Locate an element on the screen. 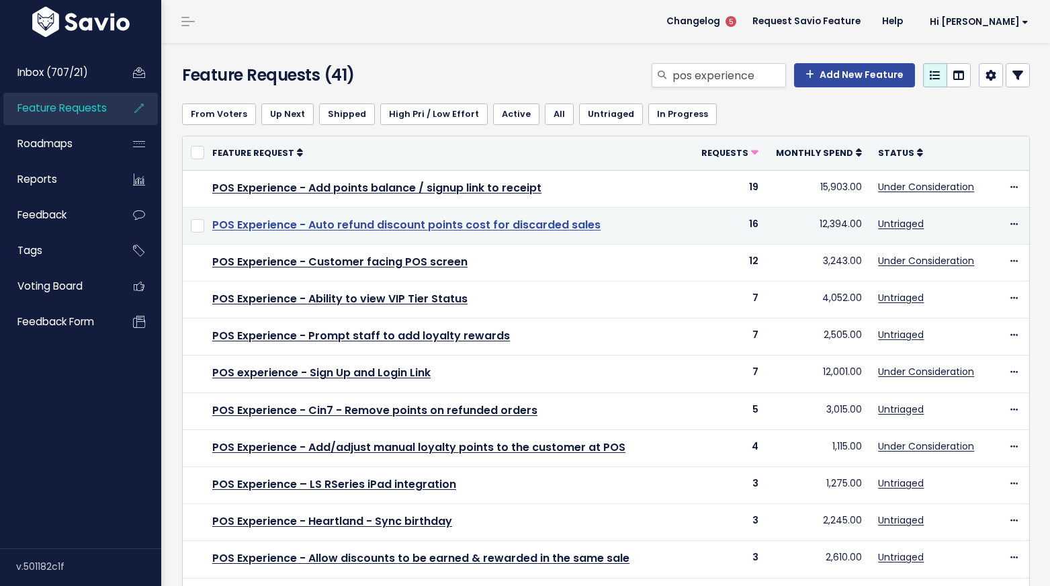 This screenshot has width=1050, height=586. a: Status is located at coordinates (900, 152).